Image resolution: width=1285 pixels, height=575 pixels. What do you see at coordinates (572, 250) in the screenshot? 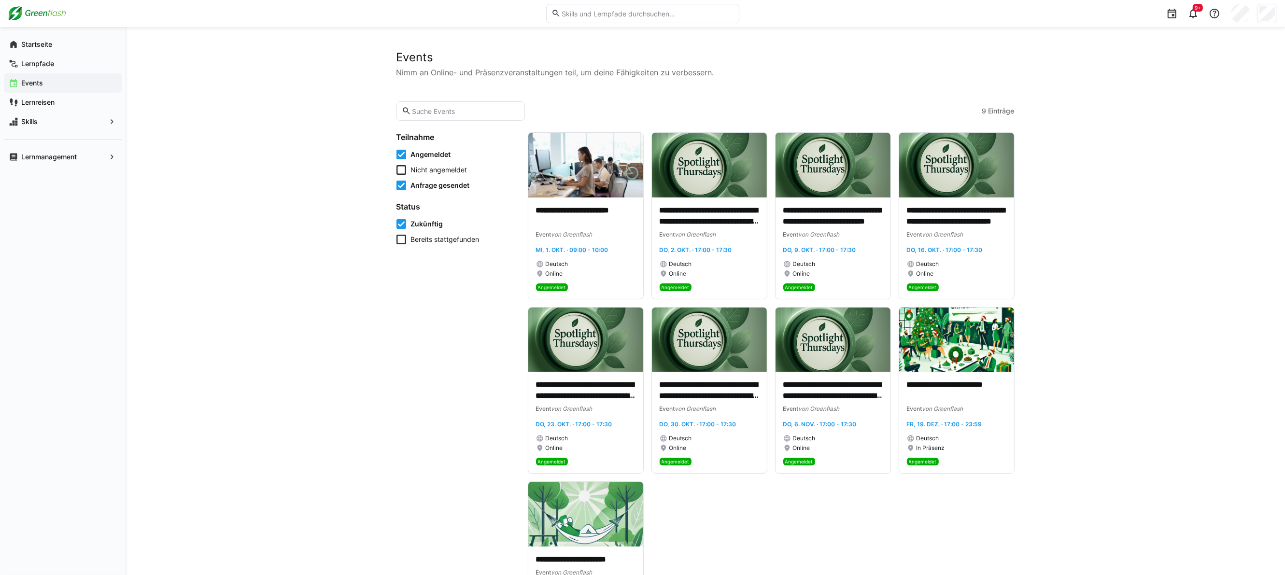
I see `span: Mi, 1. Okt. · 09:00 - 10:00` at bounding box center [572, 250].